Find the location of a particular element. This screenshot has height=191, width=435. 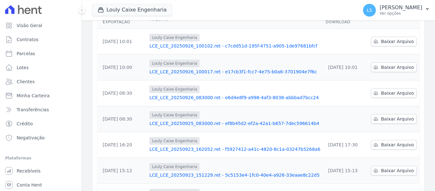

span: LS is located at coordinates (369, 10).